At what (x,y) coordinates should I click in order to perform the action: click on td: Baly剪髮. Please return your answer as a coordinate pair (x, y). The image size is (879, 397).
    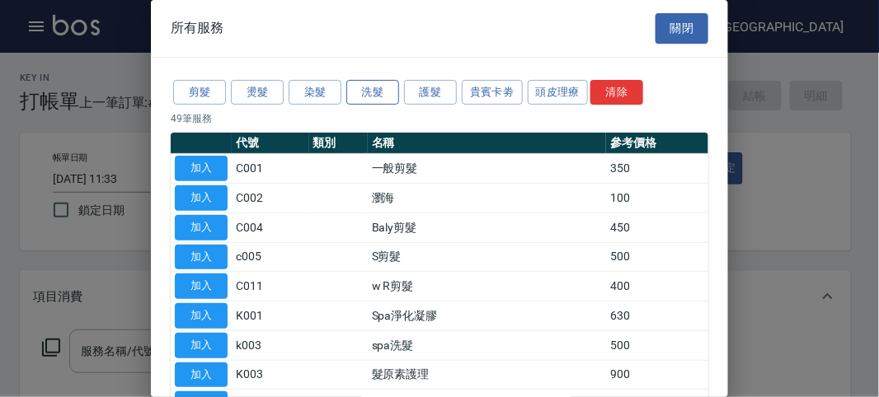
    Looking at the image, I should click on (487, 228).